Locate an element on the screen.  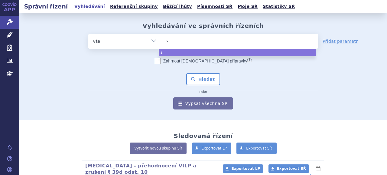
a: Referenční skupiny is located at coordinates (134, 6).